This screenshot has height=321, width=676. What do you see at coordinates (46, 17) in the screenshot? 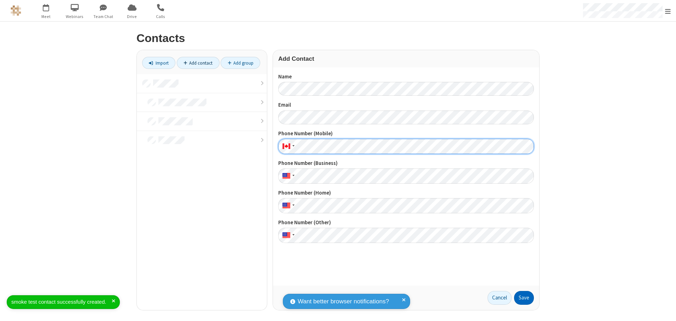
I see `span: Meet` at bounding box center [46, 17].